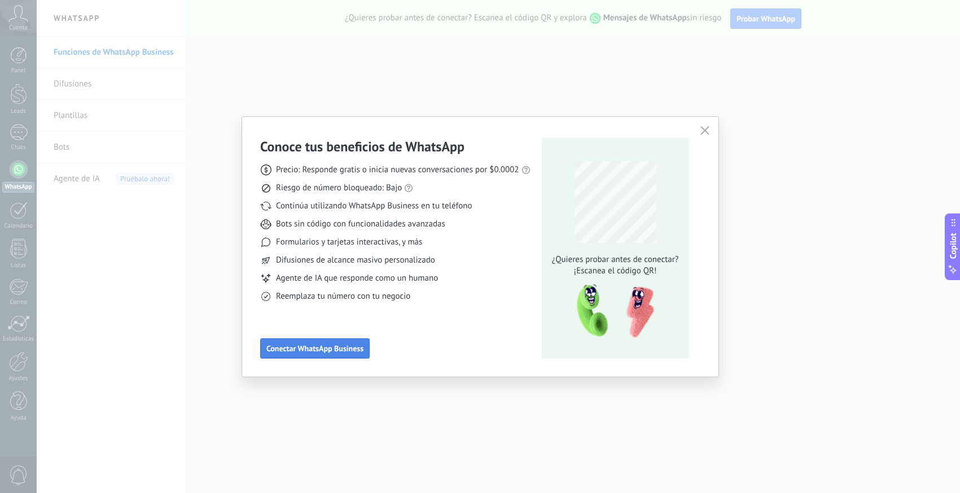 The width and height of the screenshot is (960, 493). Describe the element at coordinates (953, 246) in the screenshot. I see `span: Copilot` at that location.